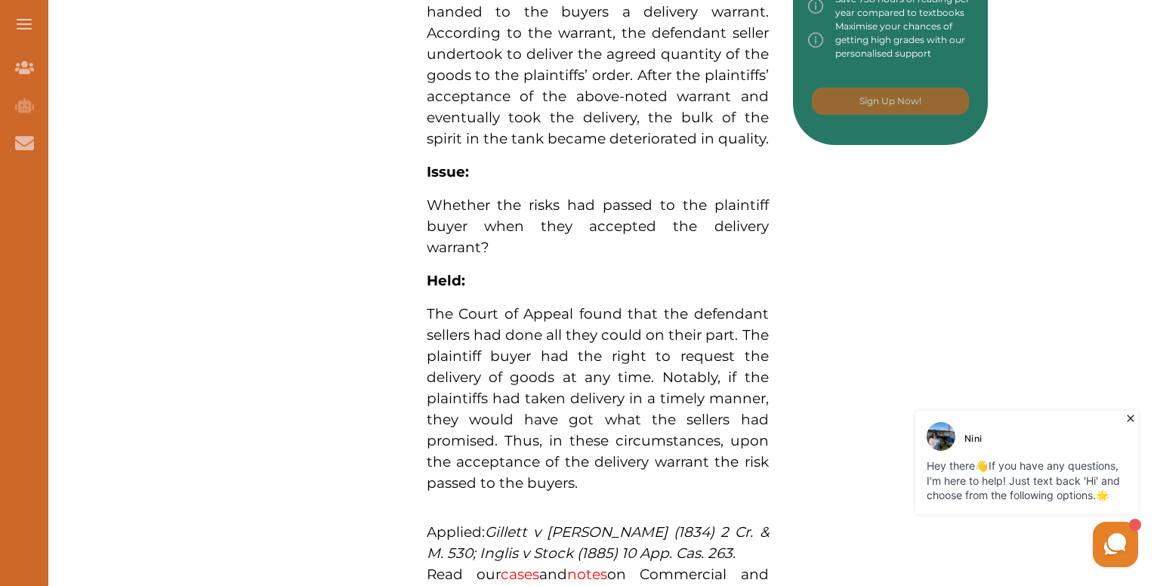 This screenshot has height=586, width=1157. What do you see at coordinates (520, 574) in the screenshot?
I see `a: cases` at bounding box center [520, 574].